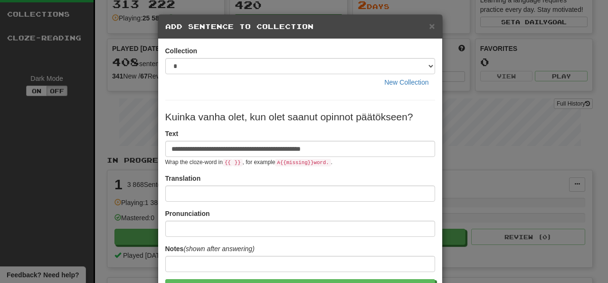  What do you see at coordinates (218, 248) in the screenshot?
I see `em: (shown after answering)` at bounding box center [218, 248].